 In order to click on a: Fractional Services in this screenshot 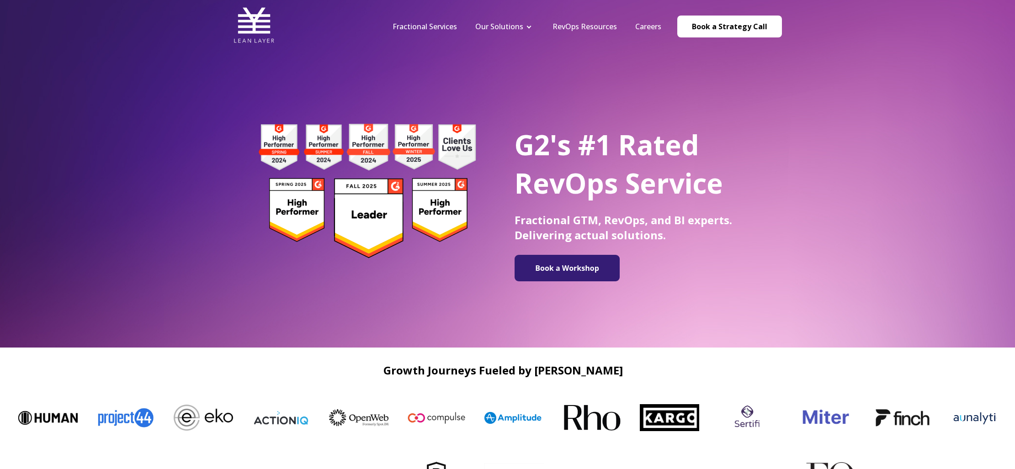, I will do `click(424, 26)`.